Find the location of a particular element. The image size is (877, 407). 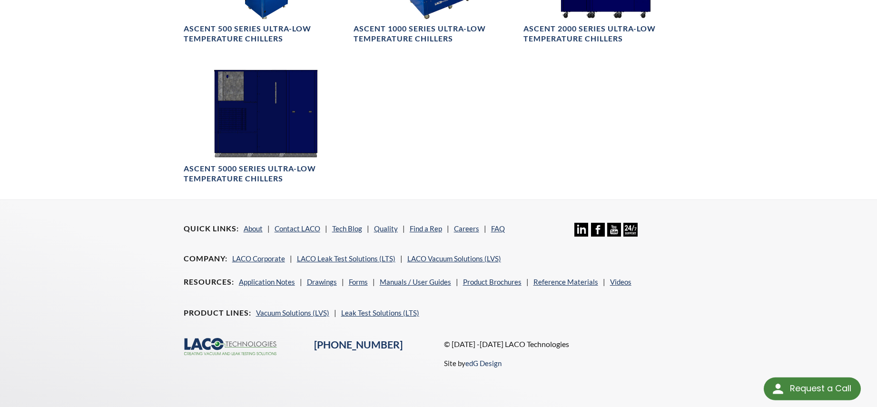

a: Leak Test Solutions (LTS) is located at coordinates (380, 313).